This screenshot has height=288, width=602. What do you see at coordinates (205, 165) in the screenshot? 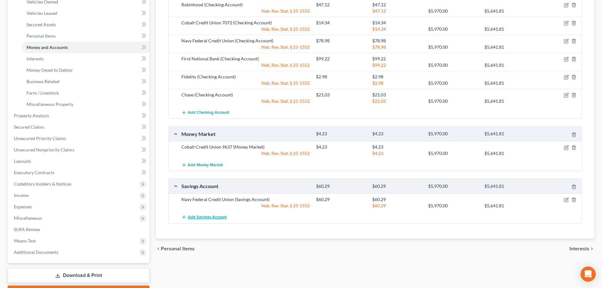
I see `span: Add Money Market` at bounding box center [205, 165].